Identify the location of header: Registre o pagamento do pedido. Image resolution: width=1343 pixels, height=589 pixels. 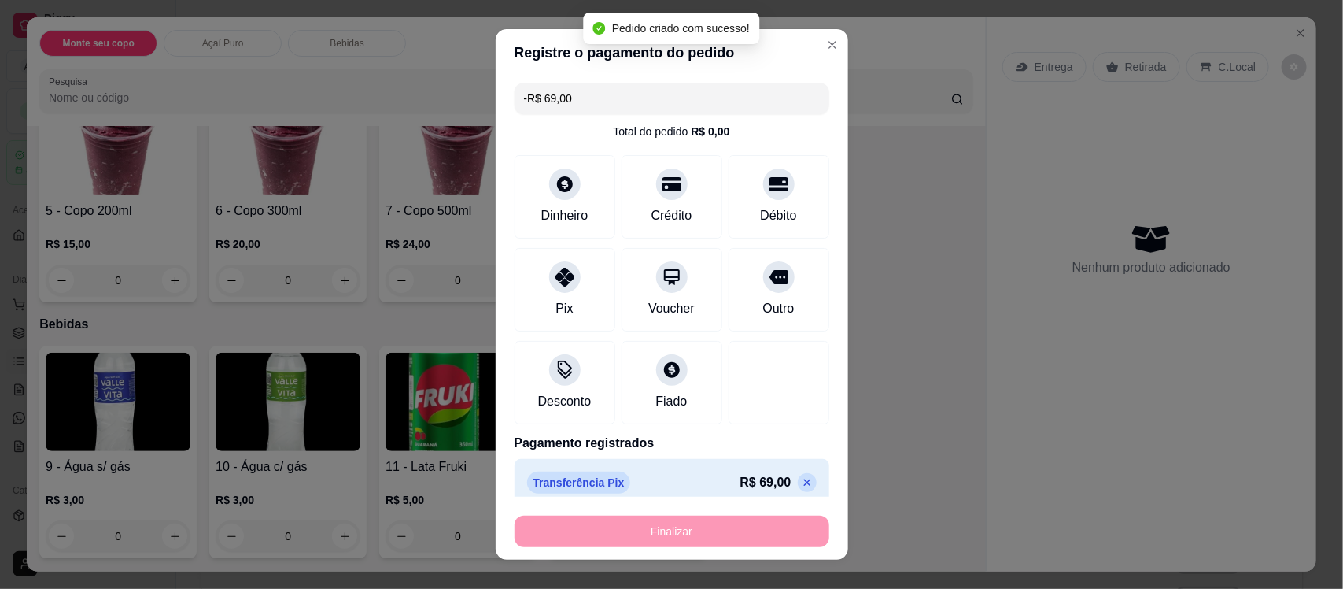
(672, 53).